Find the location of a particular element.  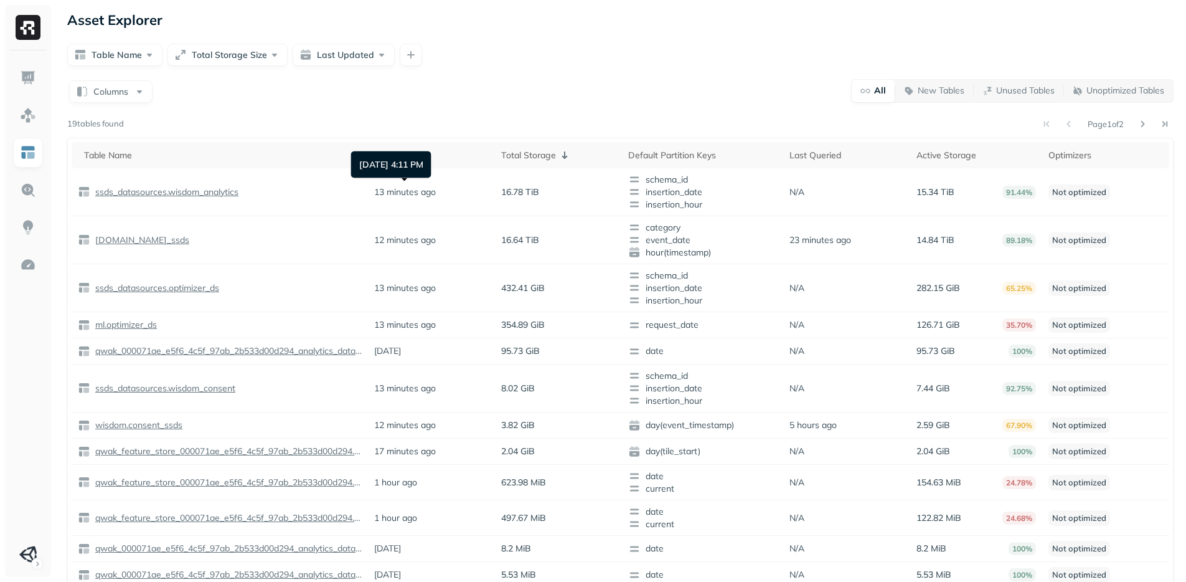

p: qwak_feature_store_000071ae_e5f6_4c5f_97ab_2b533d00d294.offline_feature_store_arpumizer_user_leve... is located at coordinates (227, 482).